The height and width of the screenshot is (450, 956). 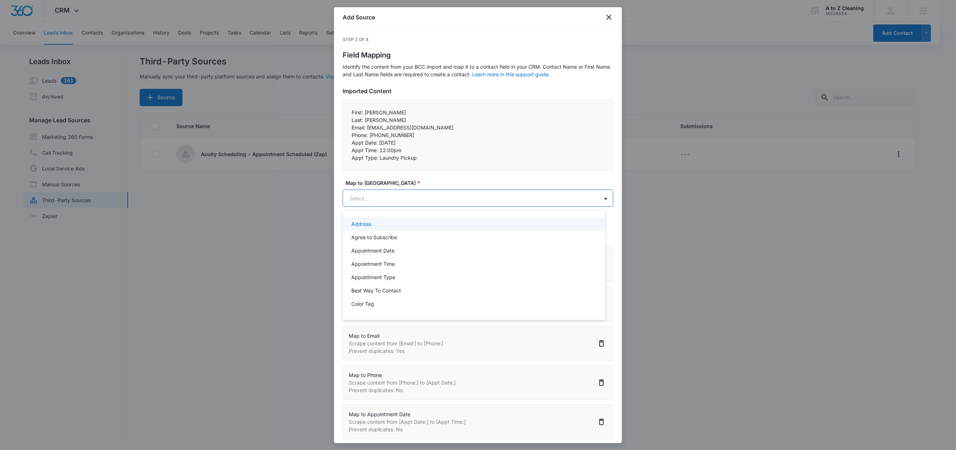 I want to click on p: Best Way To Contact, so click(x=376, y=291).